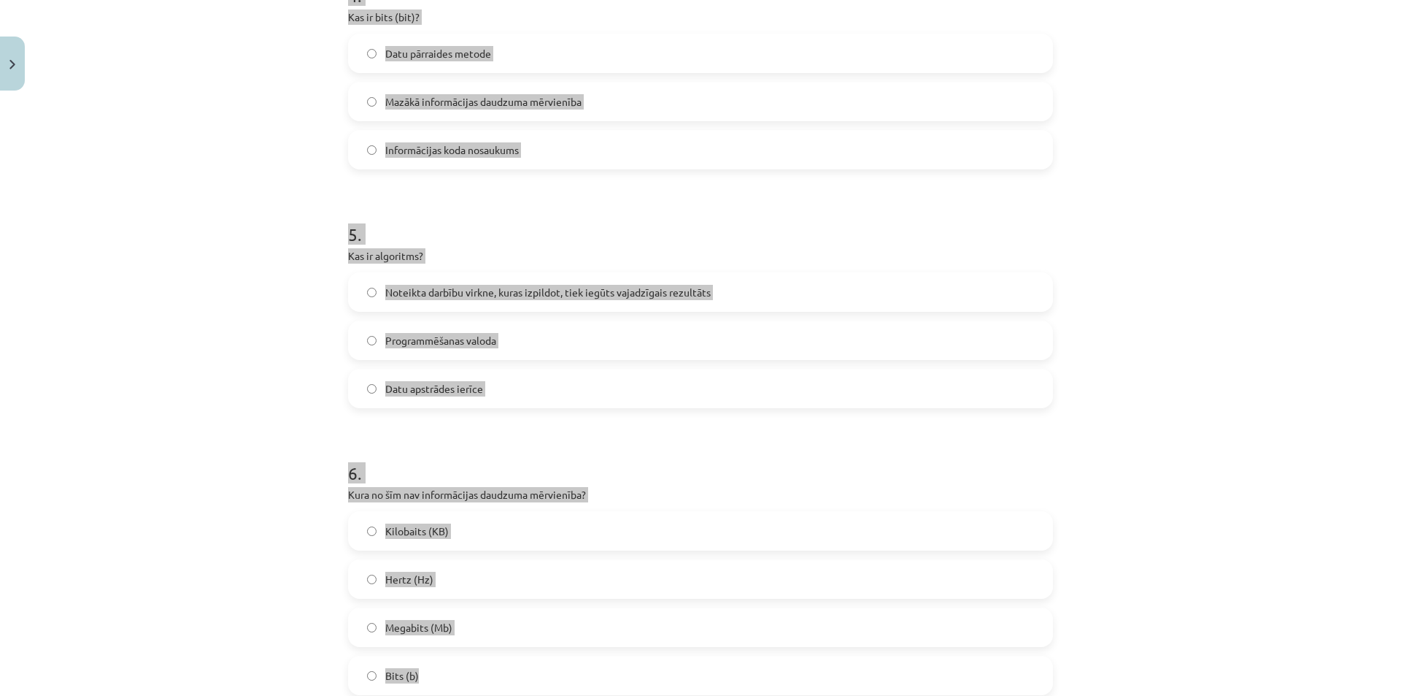 Image resolution: width=1401 pixels, height=696 pixels. I want to click on p: Kas ir bits (bit)?, so click(701, 17).